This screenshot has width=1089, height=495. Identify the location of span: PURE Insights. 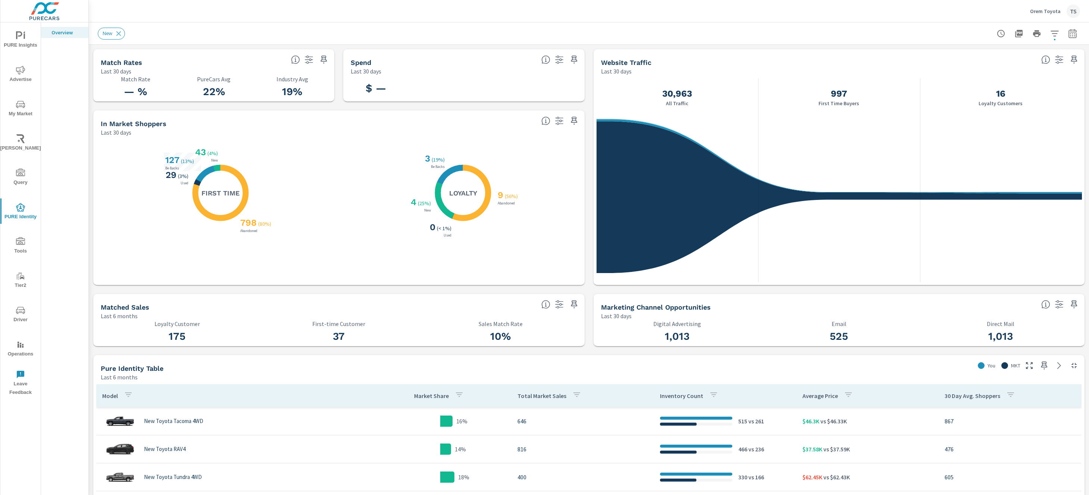
(21, 40).